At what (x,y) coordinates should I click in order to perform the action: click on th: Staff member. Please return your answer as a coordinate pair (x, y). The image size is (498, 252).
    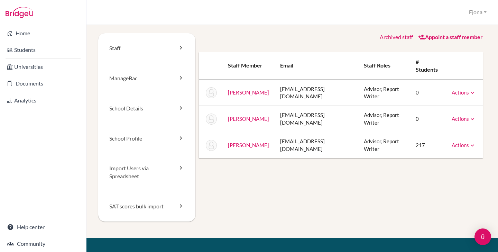
    Looking at the image, I should click on (248, 66).